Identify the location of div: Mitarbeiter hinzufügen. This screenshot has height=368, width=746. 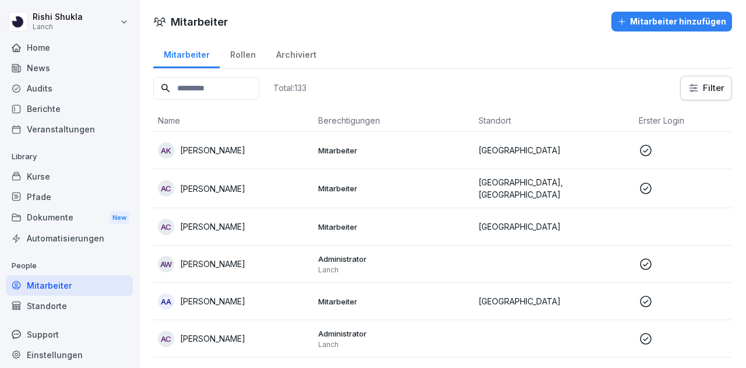
(671, 22).